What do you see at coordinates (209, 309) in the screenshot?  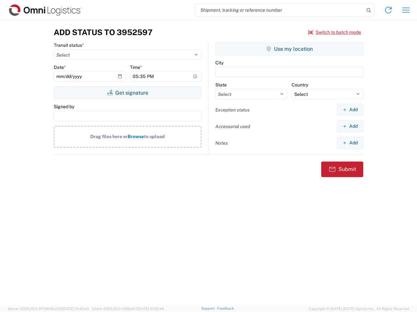 I see `a: Support` at bounding box center [209, 309].